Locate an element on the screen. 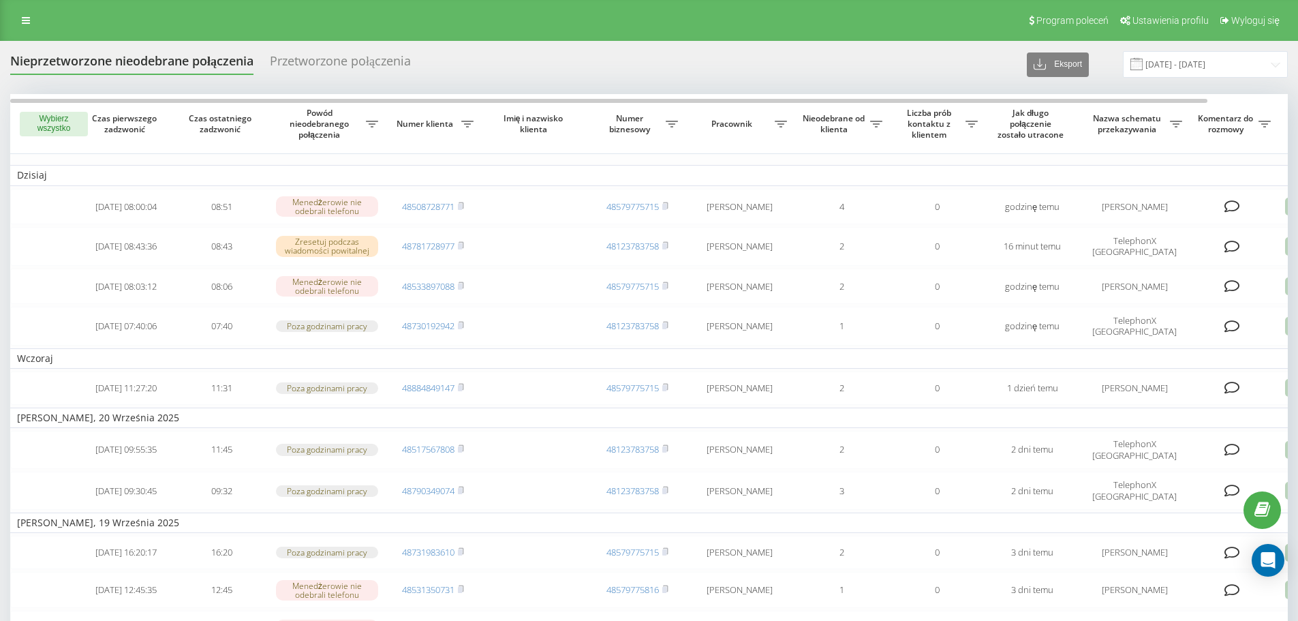 The width and height of the screenshot is (1298, 621). span: Ustawienia profilu is located at coordinates (1170, 20).